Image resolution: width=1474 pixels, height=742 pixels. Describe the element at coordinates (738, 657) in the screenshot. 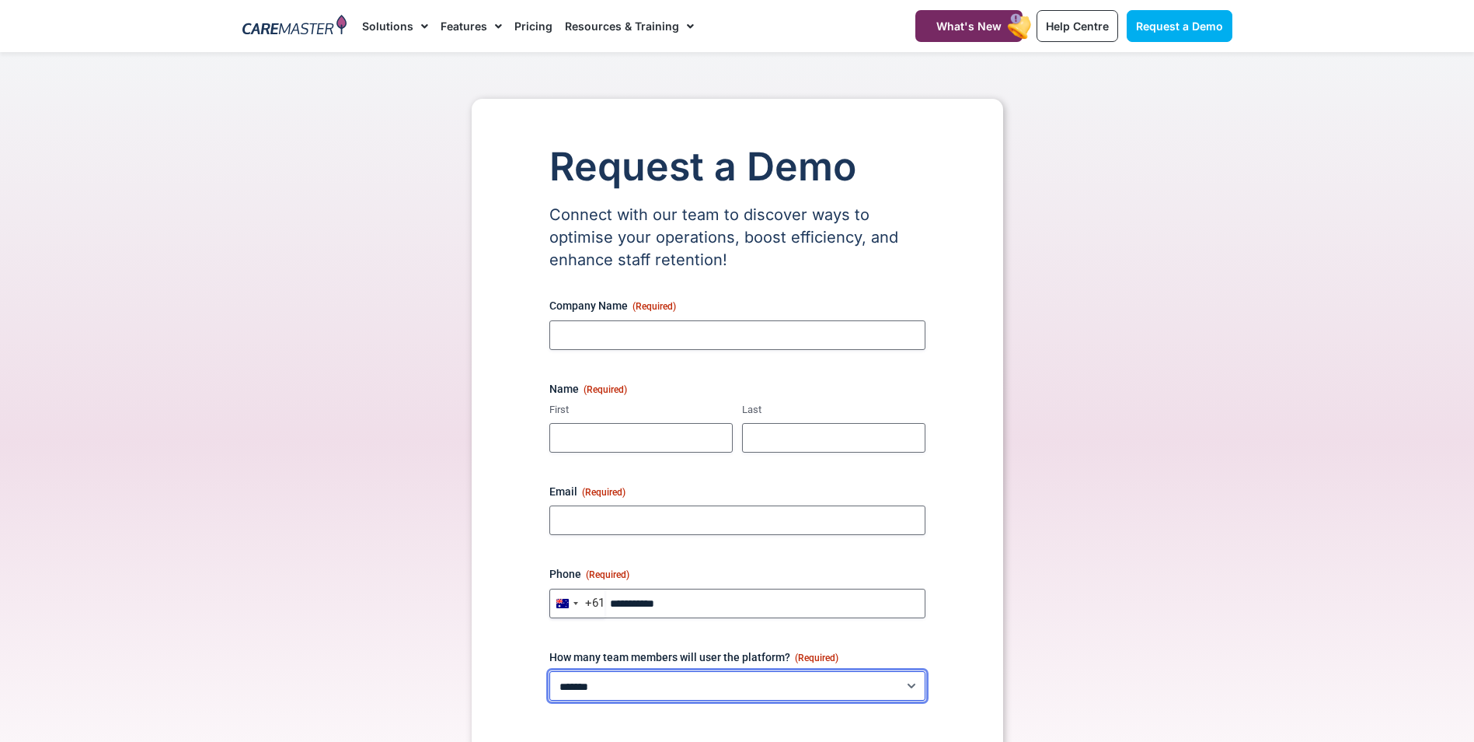

I see `label: How many team members will user the platform?` at that location.